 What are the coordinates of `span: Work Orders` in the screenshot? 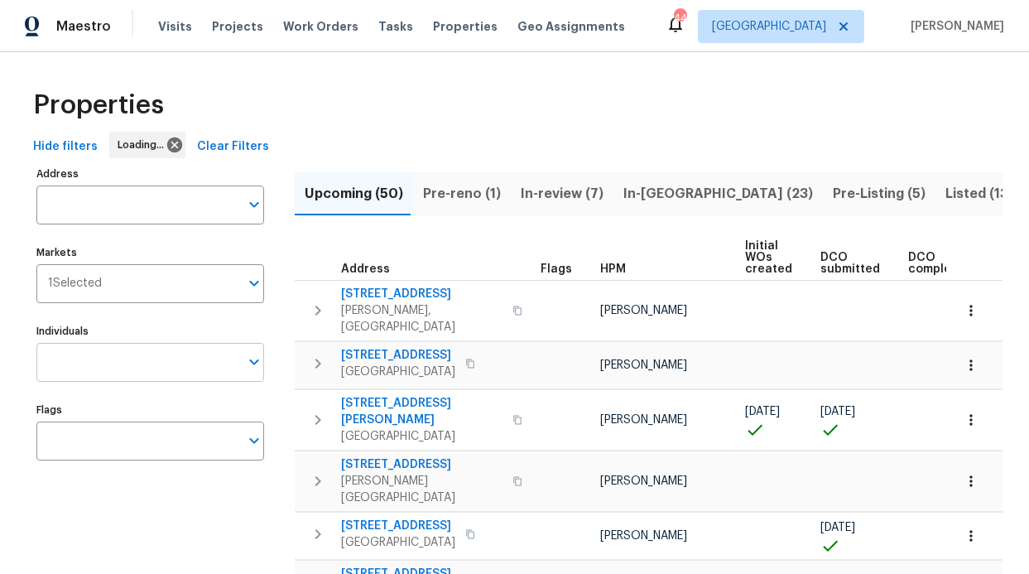 It's located at (321, 27).